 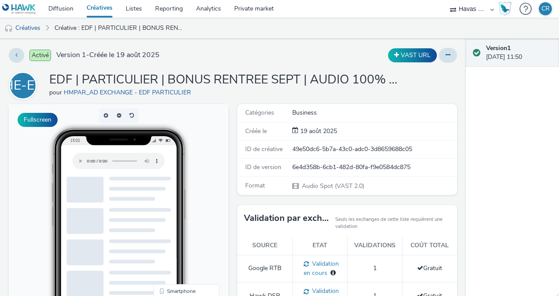 I want to click on div: Dupliquer la créative en un VAST URL, so click(x=412, y=55).